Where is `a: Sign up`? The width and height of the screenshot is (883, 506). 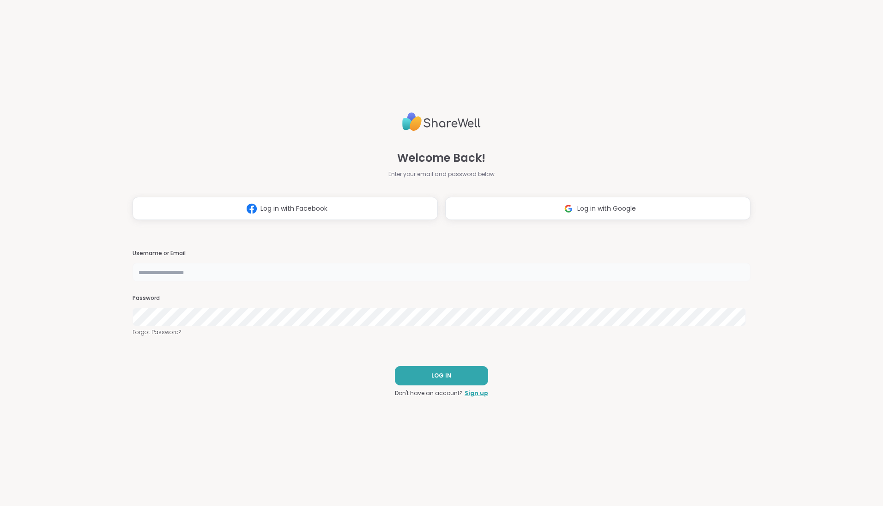 a: Sign up is located at coordinates (476, 393).